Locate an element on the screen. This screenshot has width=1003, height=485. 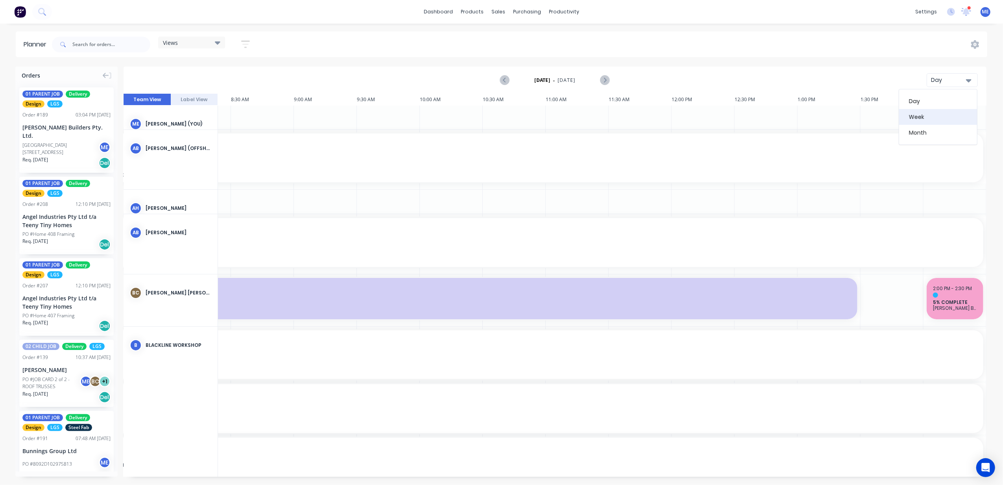
div: PO #JOB CARD 2 of 2 - ROOF TRUSSES is located at coordinates (52, 383).